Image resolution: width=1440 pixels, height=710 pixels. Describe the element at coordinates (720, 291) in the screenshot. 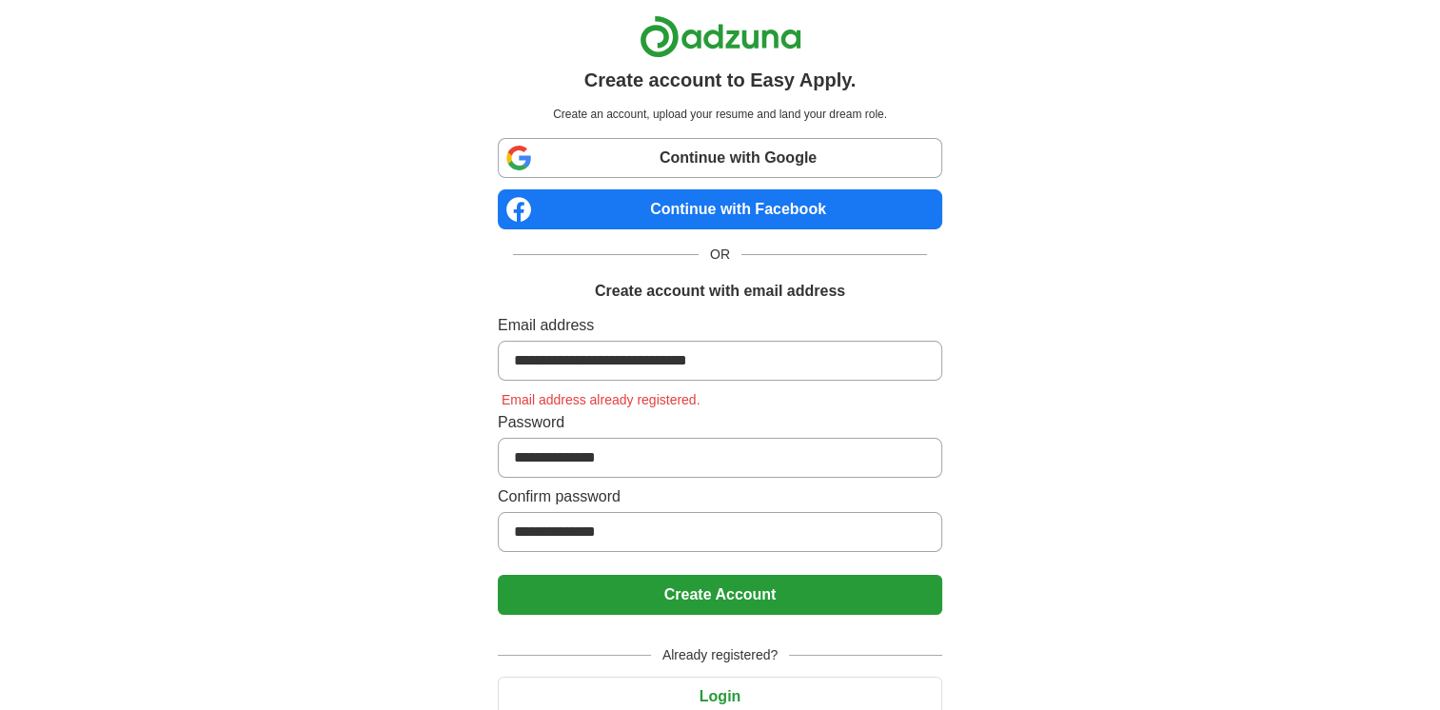

I see `h1: Create account with email address` at that location.